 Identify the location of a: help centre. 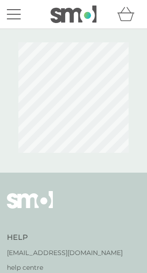
(65, 267).